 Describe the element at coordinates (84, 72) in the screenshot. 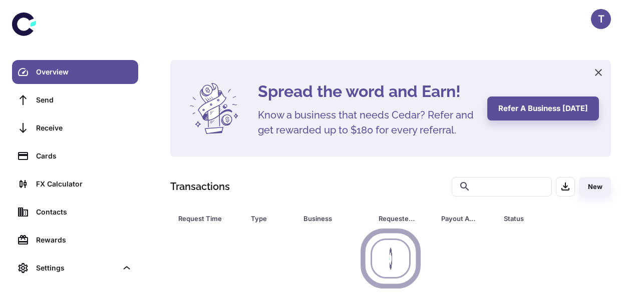

I see `div: Overview` at that location.